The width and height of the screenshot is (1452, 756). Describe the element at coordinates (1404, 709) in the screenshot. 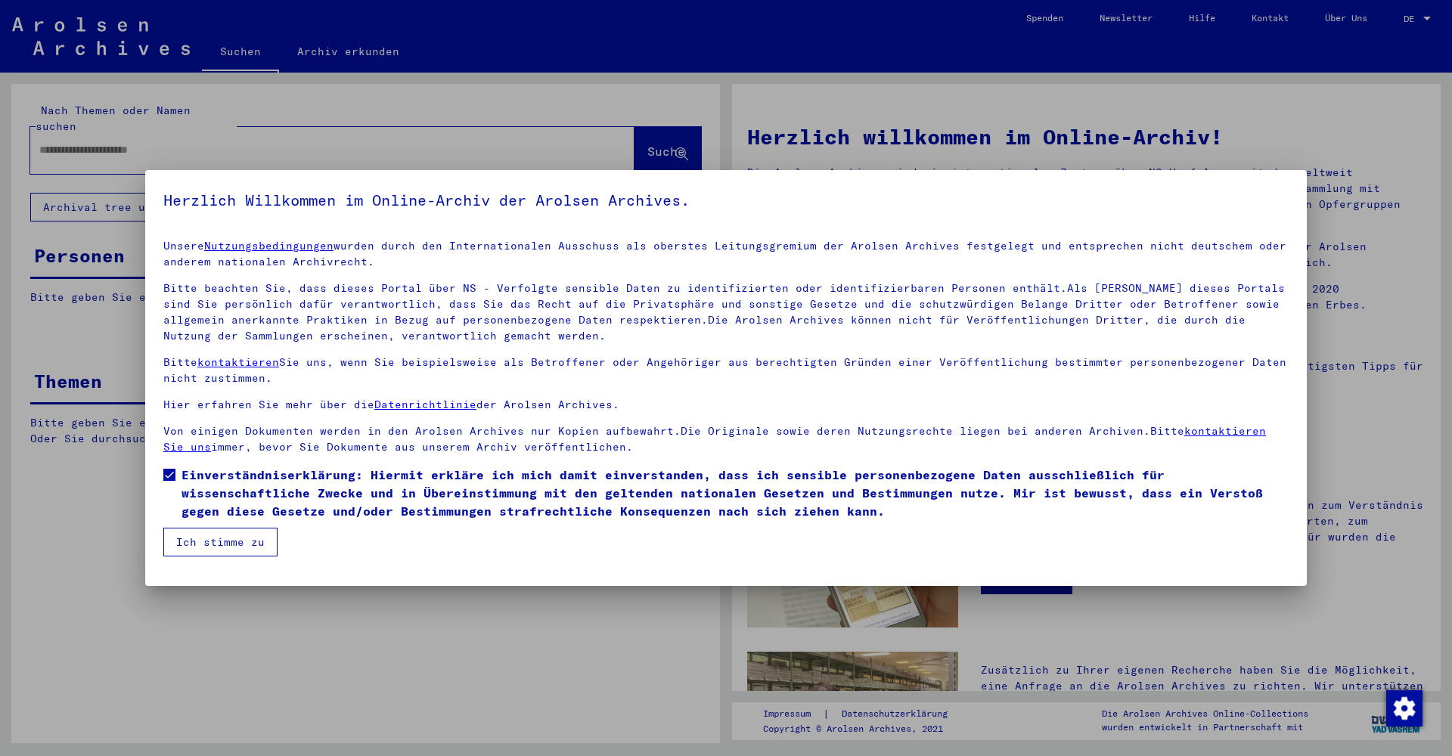

I see `img: Zustimmung ändern` at that location.